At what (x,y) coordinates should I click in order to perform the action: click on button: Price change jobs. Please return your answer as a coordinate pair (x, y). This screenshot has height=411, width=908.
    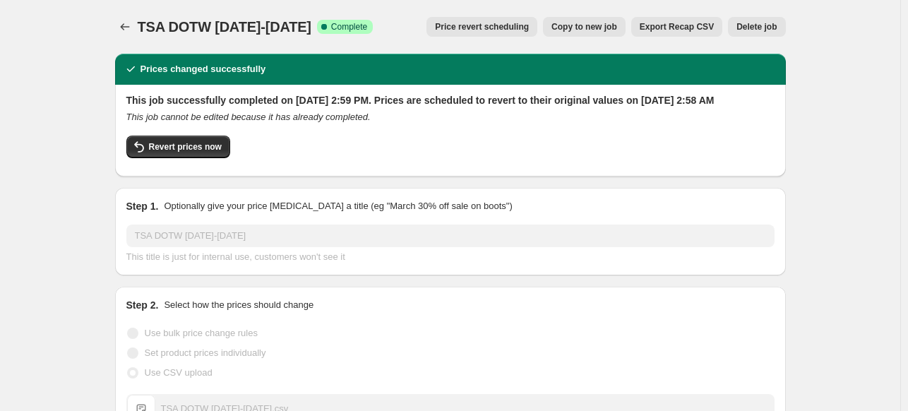
    Looking at the image, I should click on (125, 27).